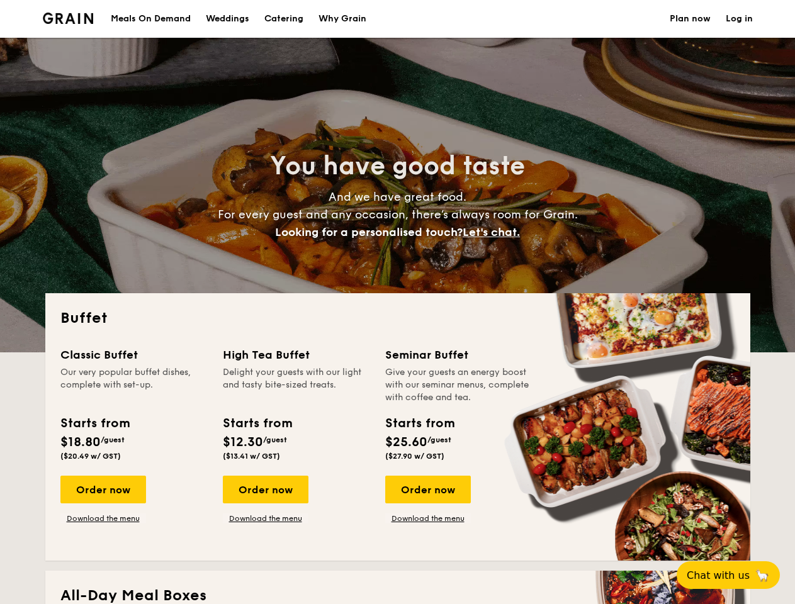 The image size is (795, 604). I want to click on span: Chat with us, so click(718, 575).